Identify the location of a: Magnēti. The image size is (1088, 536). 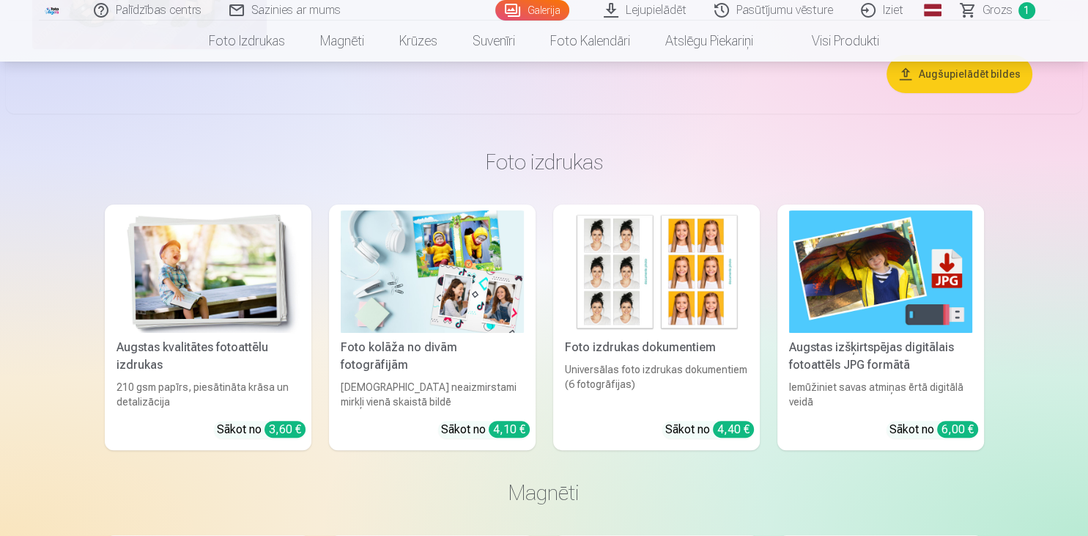
(342, 41).